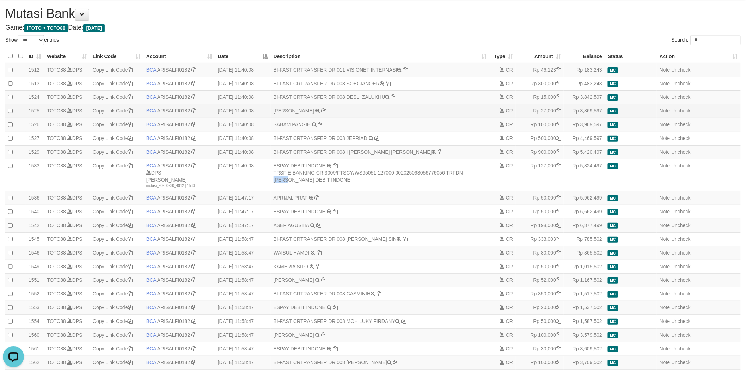  I want to click on a: WAISUL HAMDI, so click(292, 253).